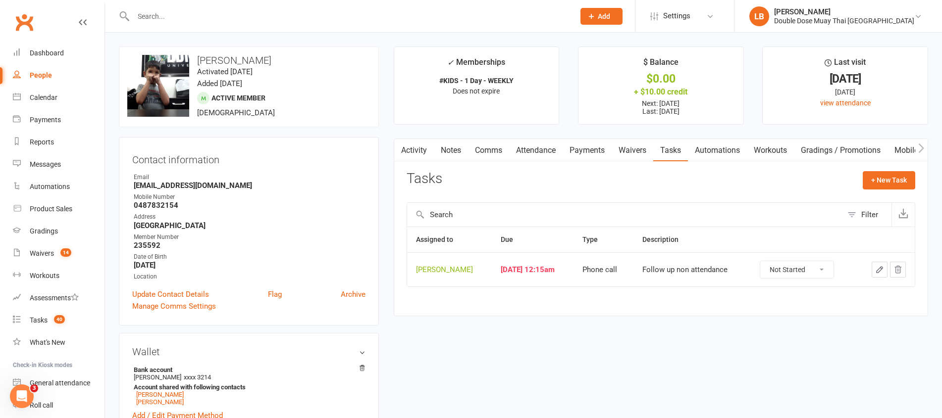 The height and width of the screenshot is (418, 942). I want to click on a: view attendance, so click(845, 103).